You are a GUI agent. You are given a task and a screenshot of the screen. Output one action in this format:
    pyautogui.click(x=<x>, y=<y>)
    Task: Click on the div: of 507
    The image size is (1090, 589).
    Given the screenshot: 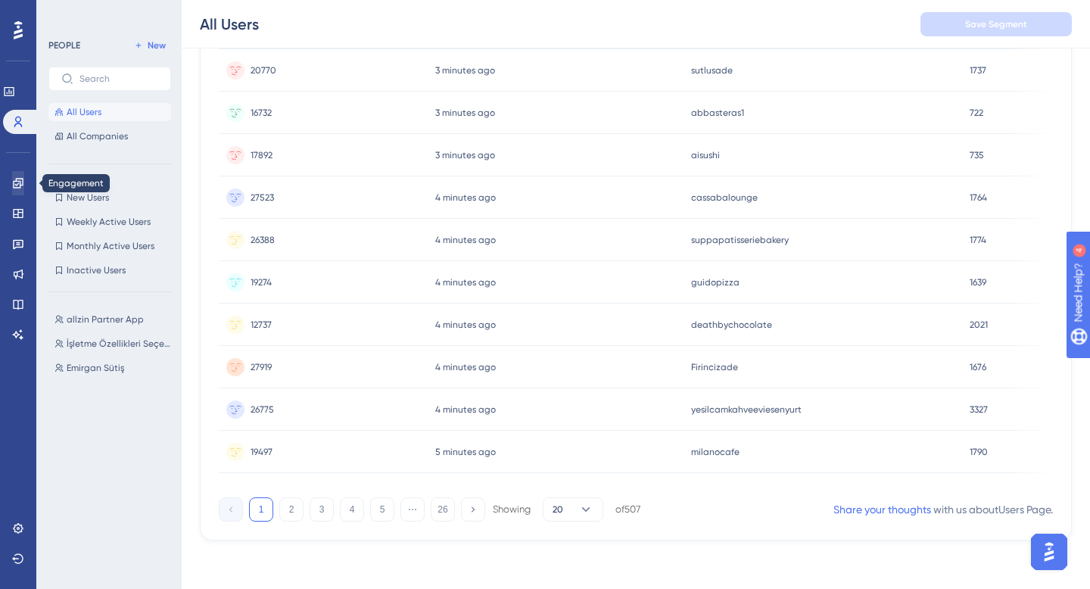 What is the action you would take?
    pyautogui.click(x=628, y=509)
    